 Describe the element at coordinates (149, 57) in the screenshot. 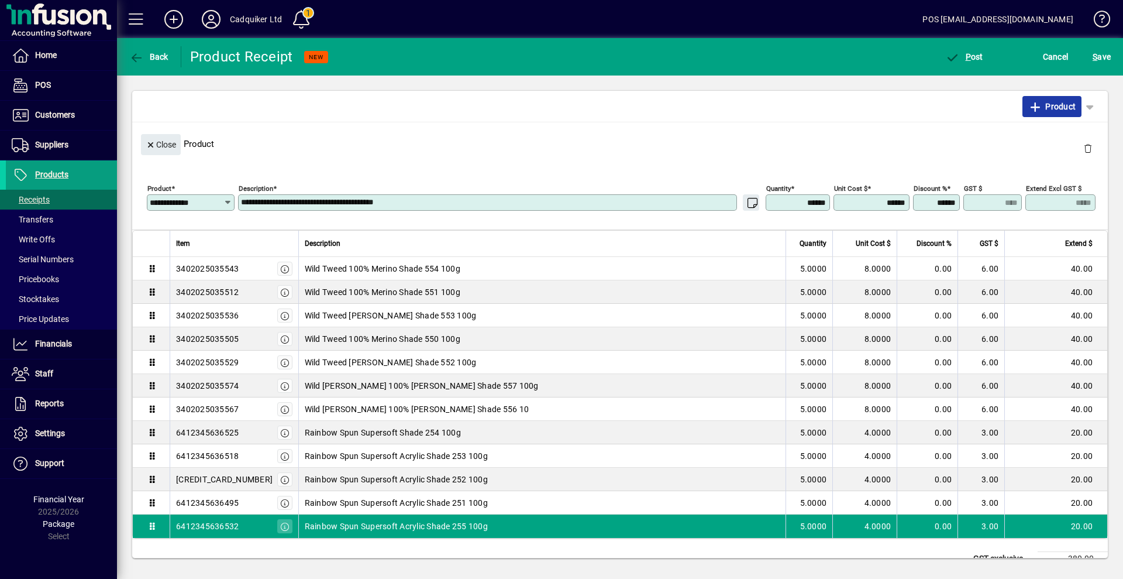

I see `app-page-header-button: Back` at that location.